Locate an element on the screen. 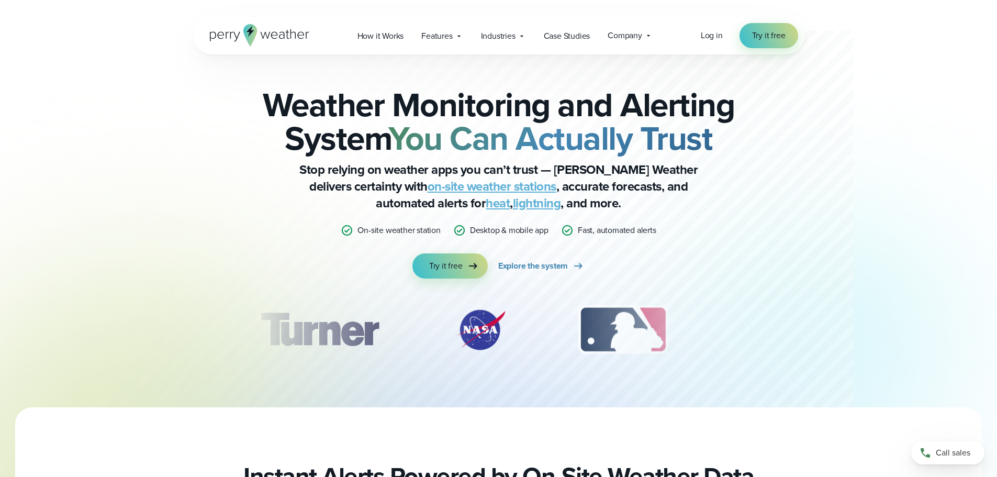 This screenshot has height=477, width=997. div: 3 of 12 is located at coordinates (623, 330).